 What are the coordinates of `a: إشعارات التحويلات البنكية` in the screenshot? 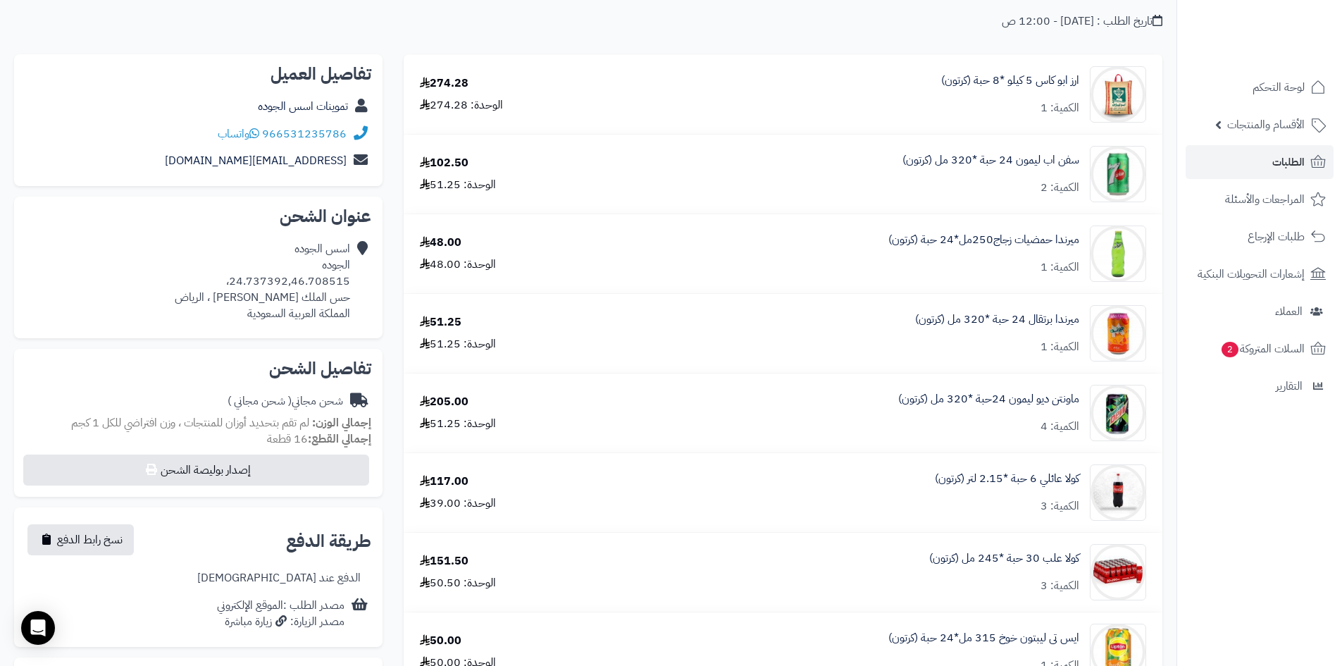 It's located at (1260, 274).